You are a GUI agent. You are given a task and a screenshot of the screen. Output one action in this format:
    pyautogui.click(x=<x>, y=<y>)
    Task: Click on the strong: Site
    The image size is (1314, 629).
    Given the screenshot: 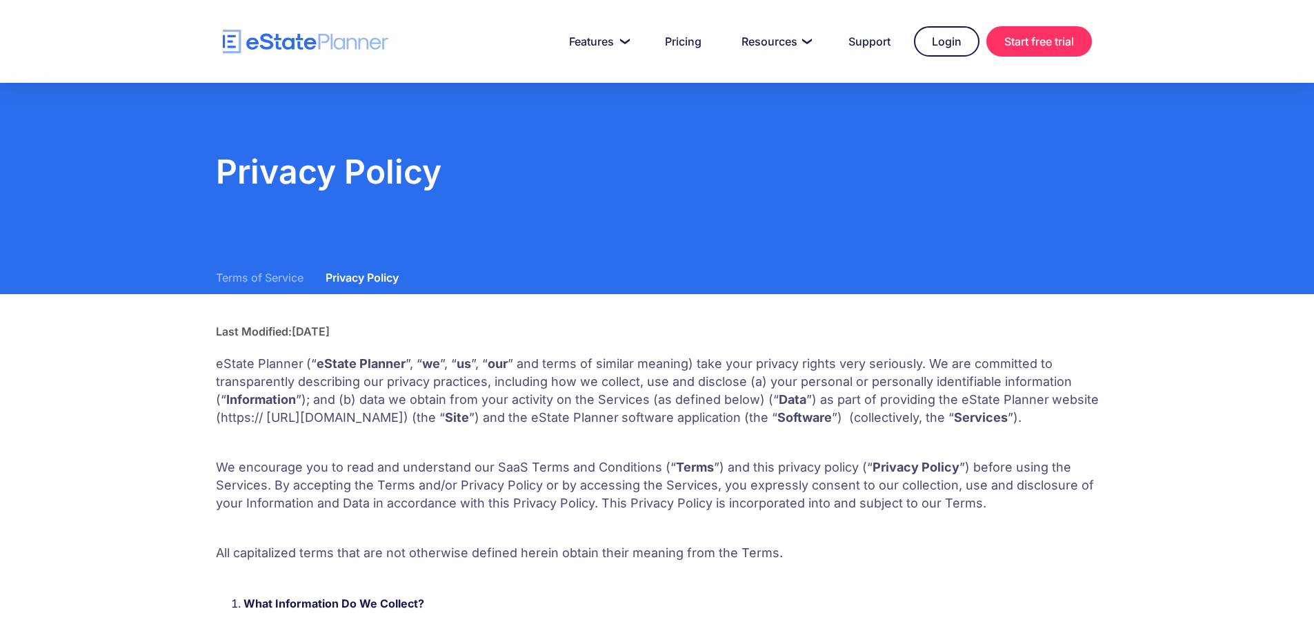 What is the action you would take?
    pyautogui.click(x=457, y=417)
    